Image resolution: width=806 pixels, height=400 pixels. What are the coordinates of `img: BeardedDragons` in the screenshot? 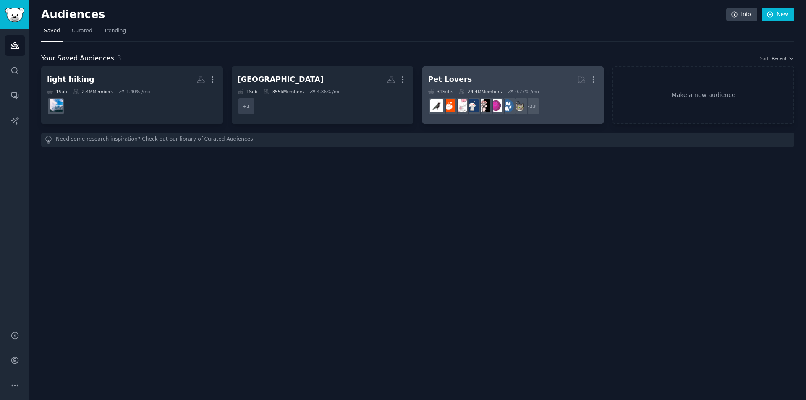 It's located at (448, 106).